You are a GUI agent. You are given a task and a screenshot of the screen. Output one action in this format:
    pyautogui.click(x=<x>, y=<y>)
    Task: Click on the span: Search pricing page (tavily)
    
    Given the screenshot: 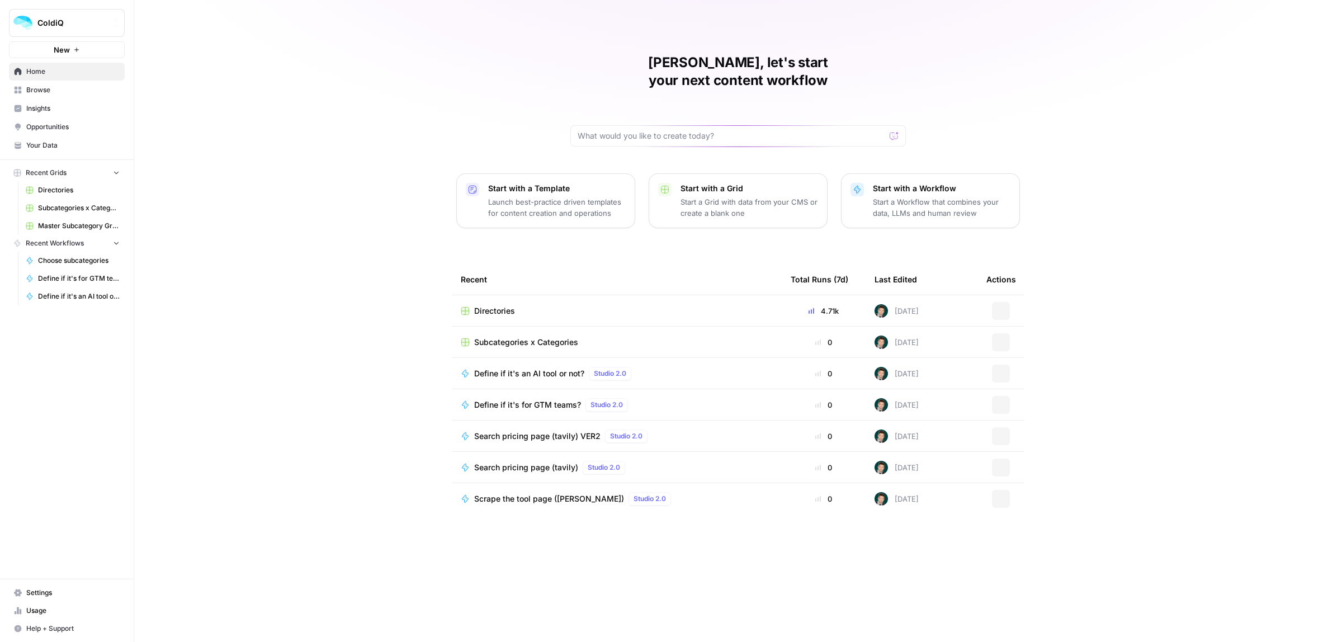 What is the action you would take?
    pyautogui.click(x=526, y=468)
    